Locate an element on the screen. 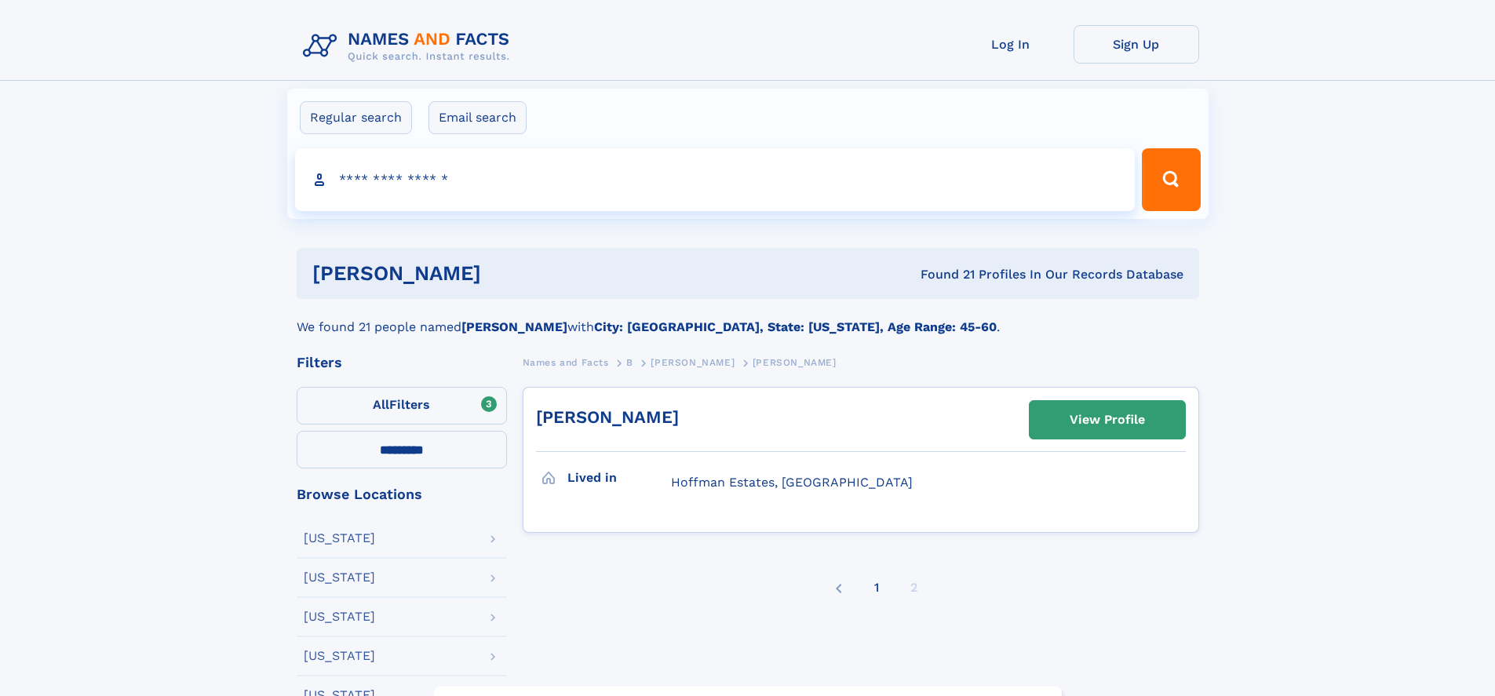 The height and width of the screenshot is (696, 1495). div: 1 is located at coordinates (877, 588).